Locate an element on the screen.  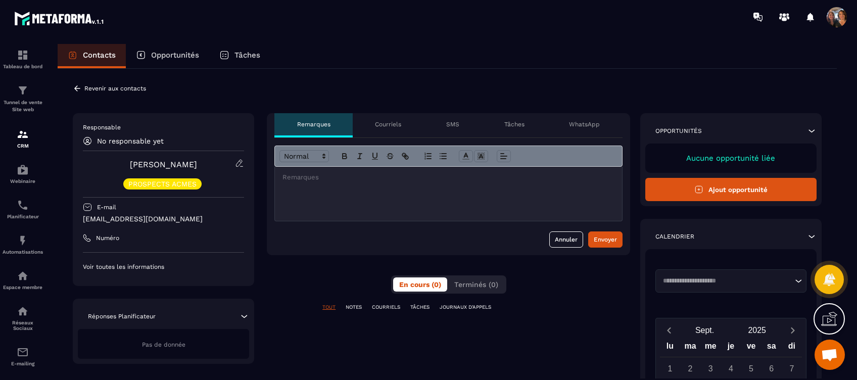
p: Espace membre is located at coordinates (23, 287).